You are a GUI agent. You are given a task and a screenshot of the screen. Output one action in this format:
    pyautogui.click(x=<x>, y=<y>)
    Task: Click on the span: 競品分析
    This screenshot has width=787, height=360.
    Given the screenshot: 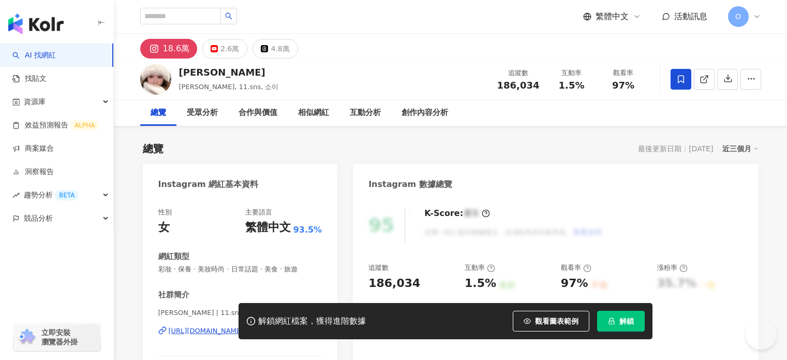 What is the action you would take?
    pyautogui.click(x=38, y=218)
    